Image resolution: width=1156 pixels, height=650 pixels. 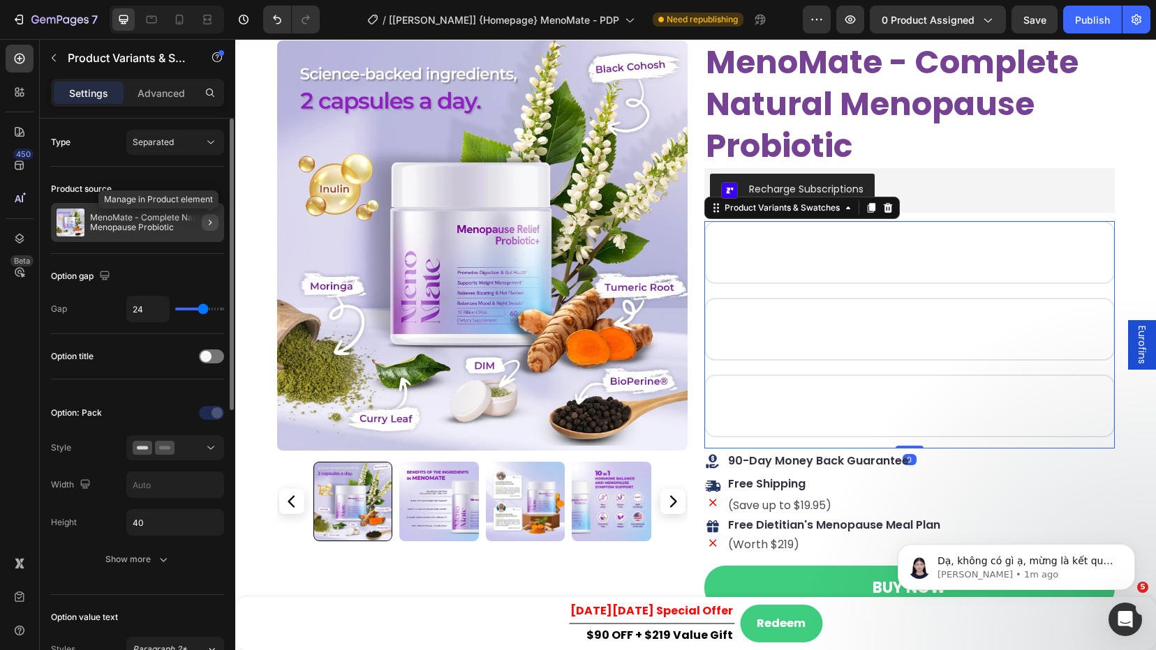 What do you see at coordinates (151, 60) in the screenshot?
I see `p: Message from Alice, sent 1m ago` at bounding box center [151, 60].